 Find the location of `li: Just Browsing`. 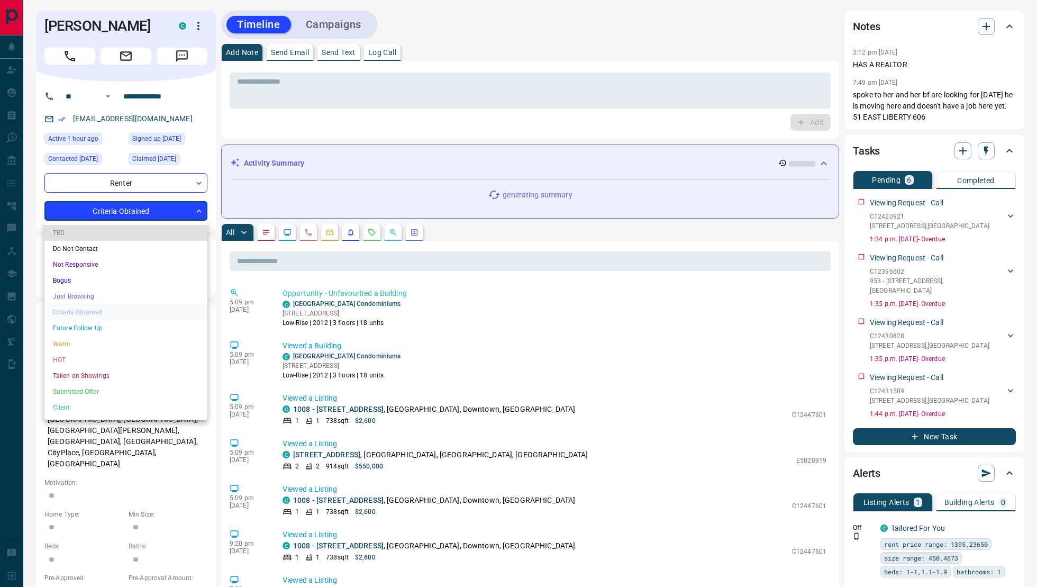

li: Just Browsing is located at coordinates (126, 296).